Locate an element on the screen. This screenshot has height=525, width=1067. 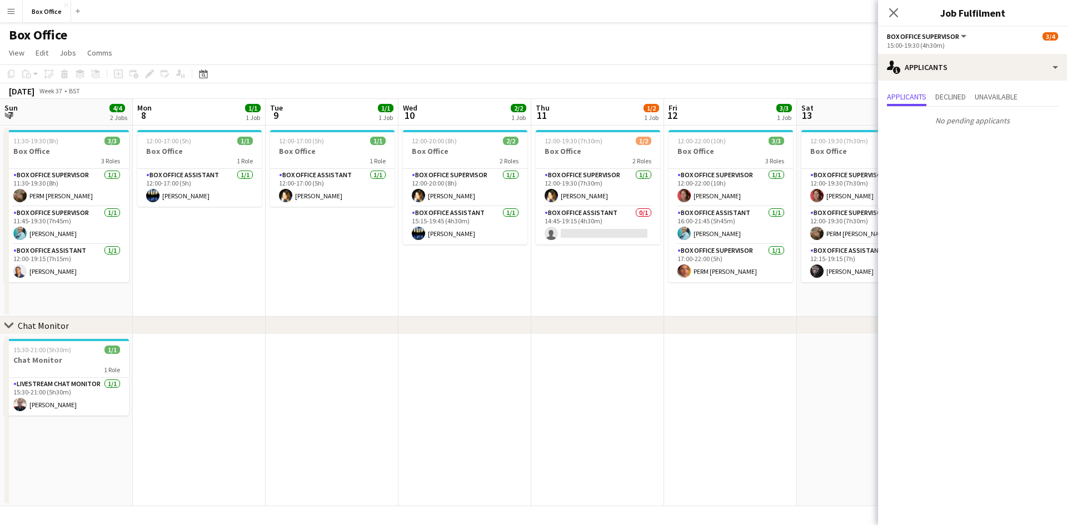
span: Declined is located at coordinates (950, 97).